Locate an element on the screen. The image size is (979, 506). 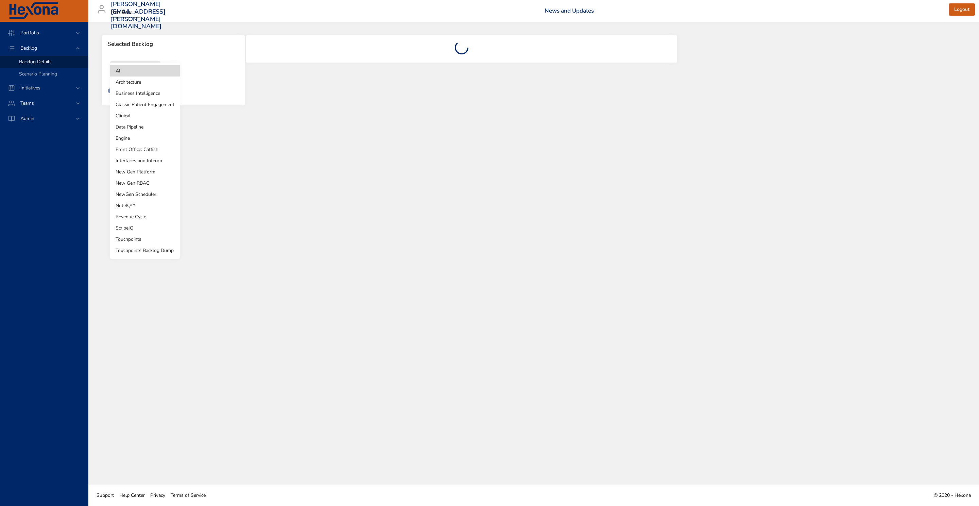
li: AI is located at coordinates (145, 71).